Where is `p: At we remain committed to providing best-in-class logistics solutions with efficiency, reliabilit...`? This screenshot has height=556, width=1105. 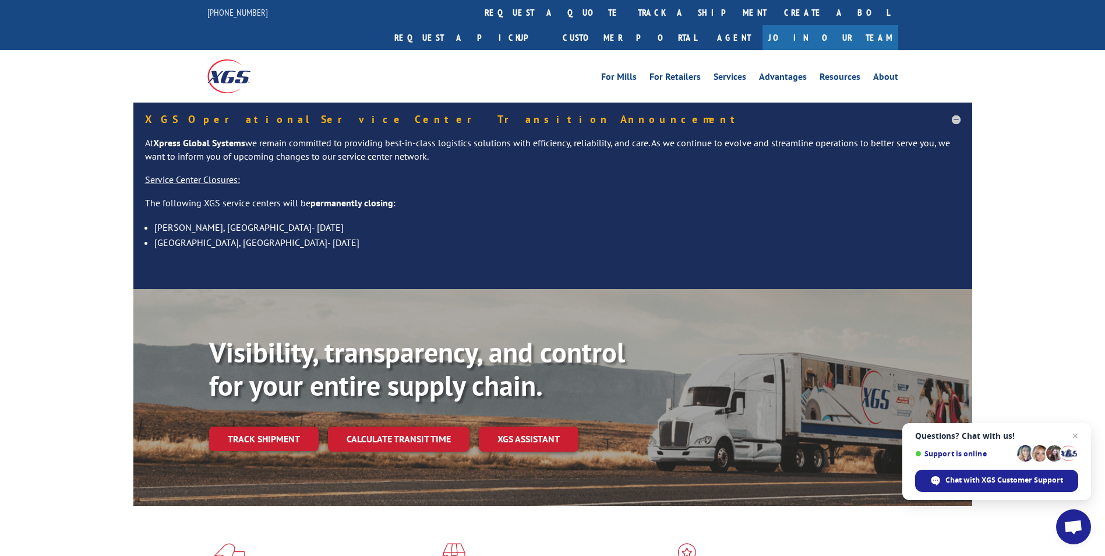 p: At we remain committed to providing best-in-class logistics solutions with efficiency, reliabilit... is located at coordinates (553, 155).